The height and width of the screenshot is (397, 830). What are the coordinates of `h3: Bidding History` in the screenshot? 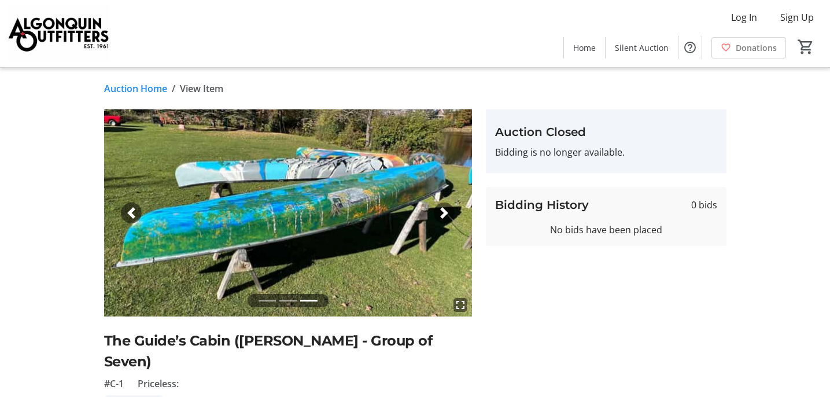 It's located at (542, 205).